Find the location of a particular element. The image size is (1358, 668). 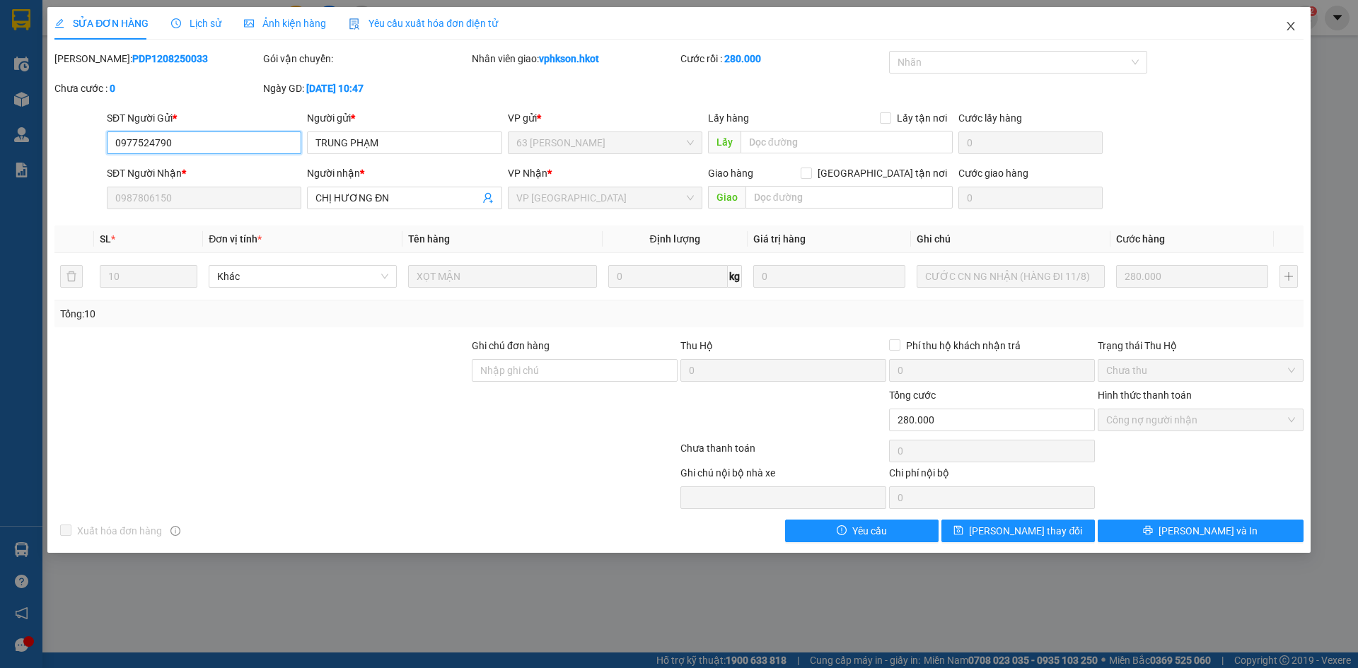

span: Lịch sử is located at coordinates (196, 23).